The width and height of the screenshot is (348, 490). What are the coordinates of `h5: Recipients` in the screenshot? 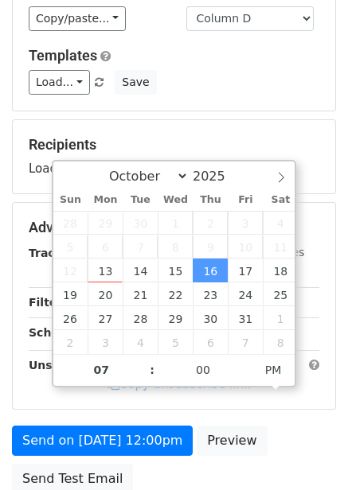 It's located at (173, 145).